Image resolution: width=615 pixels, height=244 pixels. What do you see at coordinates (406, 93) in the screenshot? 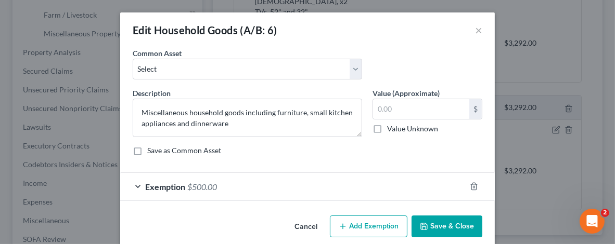
I see `label: Value (Approximate)` at bounding box center [406, 93].